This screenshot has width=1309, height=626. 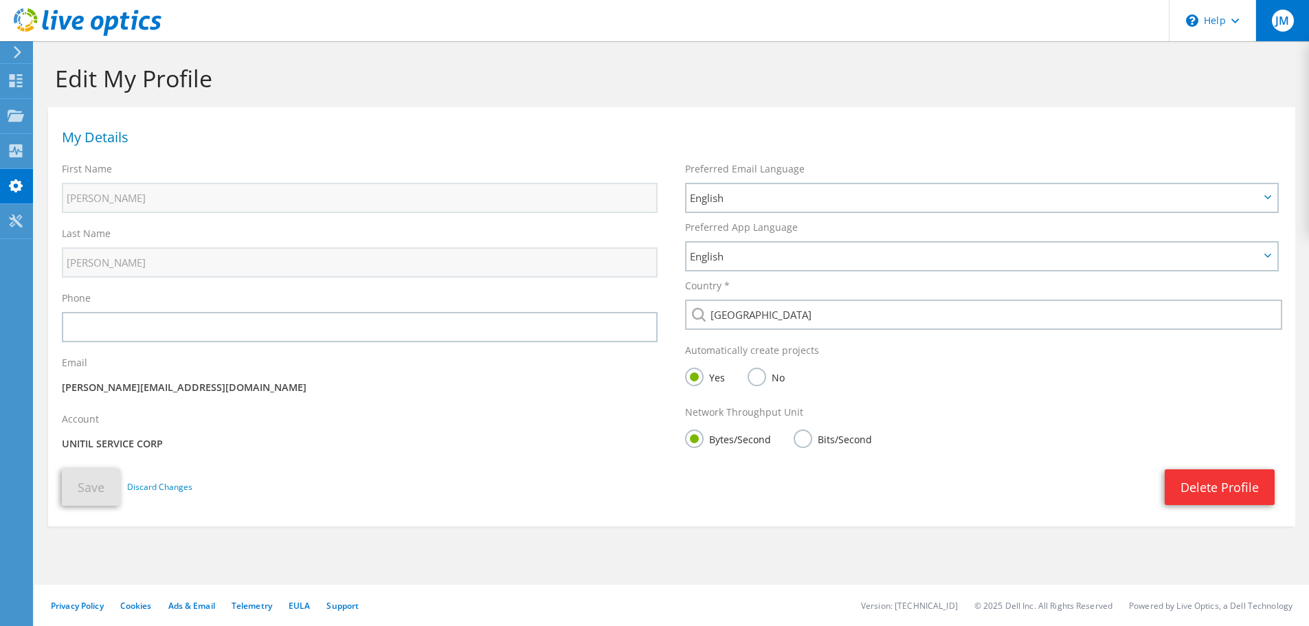 I want to click on a: Cookies, so click(x=136, y=606).